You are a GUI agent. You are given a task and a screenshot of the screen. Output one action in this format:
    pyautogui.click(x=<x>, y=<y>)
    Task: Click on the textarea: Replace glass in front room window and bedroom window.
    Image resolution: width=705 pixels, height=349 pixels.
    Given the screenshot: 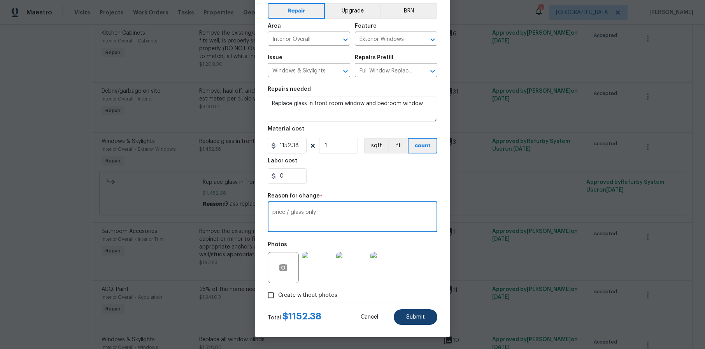 What is the action you would take?
    pyautogui.click(x=353, y=109)
    